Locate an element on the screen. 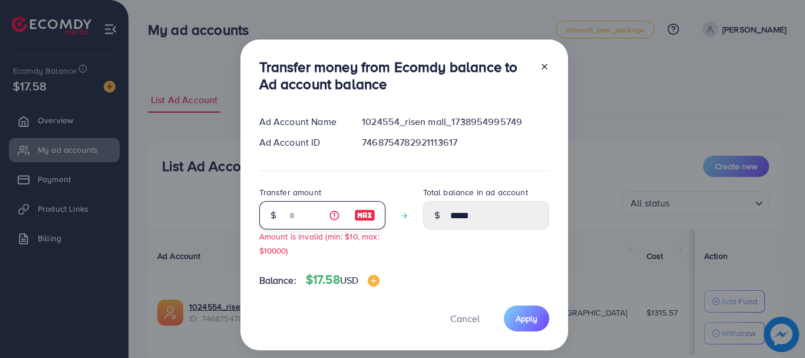 The height and width of the screenshot is (358, 805). div: 1024554_risen mall_1738954995749 is located at coordinates (455, 121).